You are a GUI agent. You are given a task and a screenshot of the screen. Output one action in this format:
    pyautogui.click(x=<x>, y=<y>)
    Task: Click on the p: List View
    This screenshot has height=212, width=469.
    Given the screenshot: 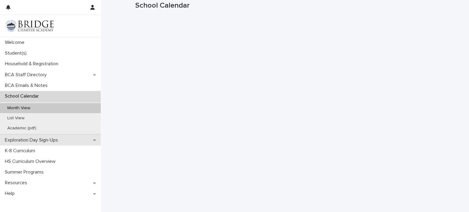 What is the action you would take?
    pyautogui.click(x=16, y=118)
    